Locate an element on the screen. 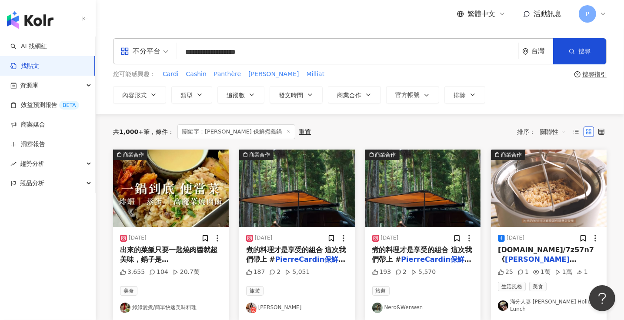 The width and height of the screenshot is (624, 320). span: 關聯性 is located at coordinates (553, 132).